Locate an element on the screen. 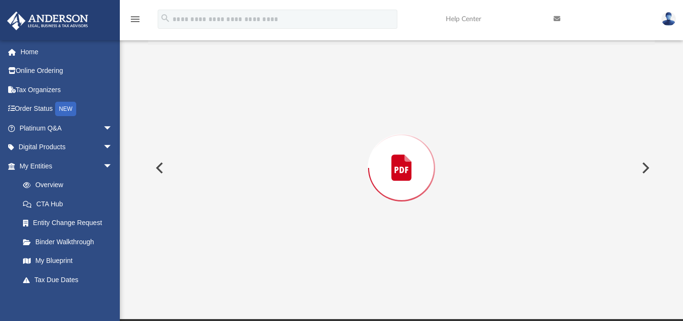 The height and width of the screenshot is (321, 683). i: menu is located at coordinates (135, 19).